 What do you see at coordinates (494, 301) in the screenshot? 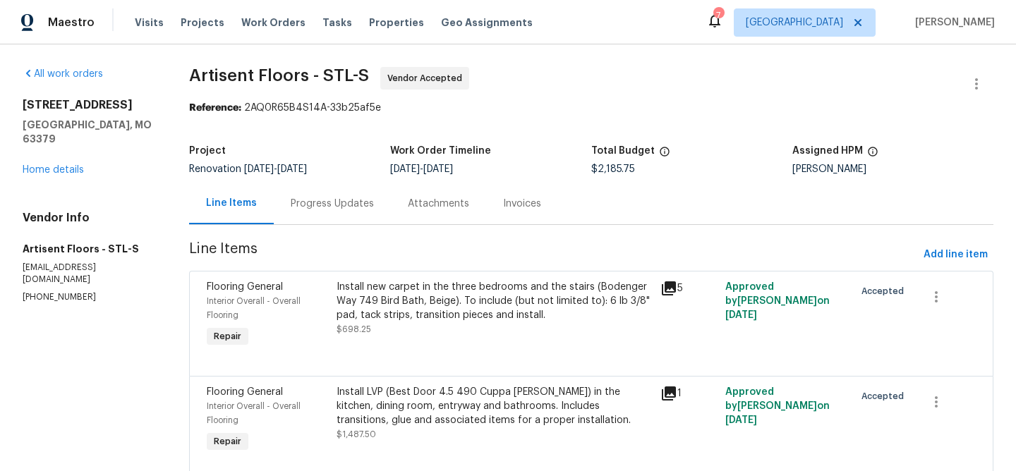
I see `div: Install new carpet in the three bedrooms and the stairs (Bodenger Way 749 Bird Bath, Beige). To i...` at bounding box center [494, 301].